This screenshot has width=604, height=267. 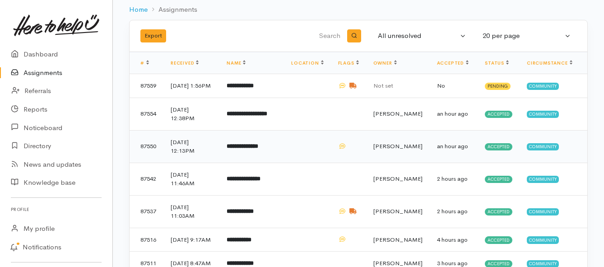 I want to click on a: Status, so click(x=497, y=63).